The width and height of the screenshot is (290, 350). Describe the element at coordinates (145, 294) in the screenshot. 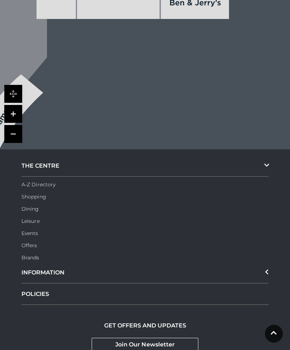

I see `div: POLICIES` at that location.